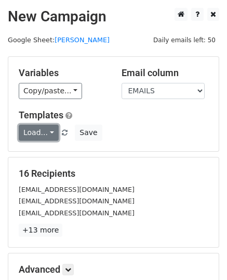  What do you see at coordinates (201, 255) in the screenshot?
I see `div: Chat Widget` at bounding box center [201, 255].